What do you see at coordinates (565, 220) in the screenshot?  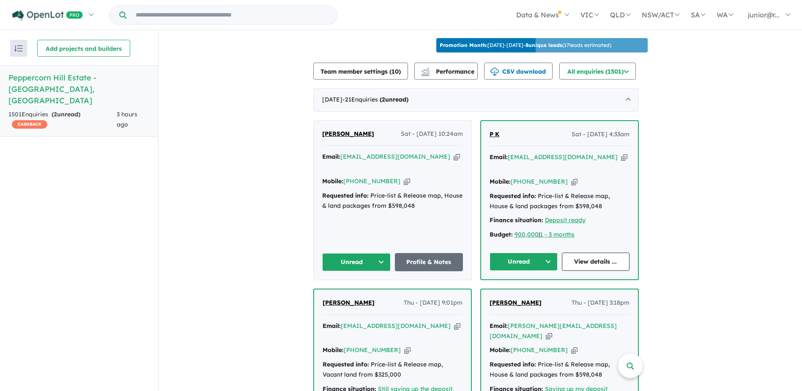 I see `a: Deposit ready` at bounding box center [565, 220].